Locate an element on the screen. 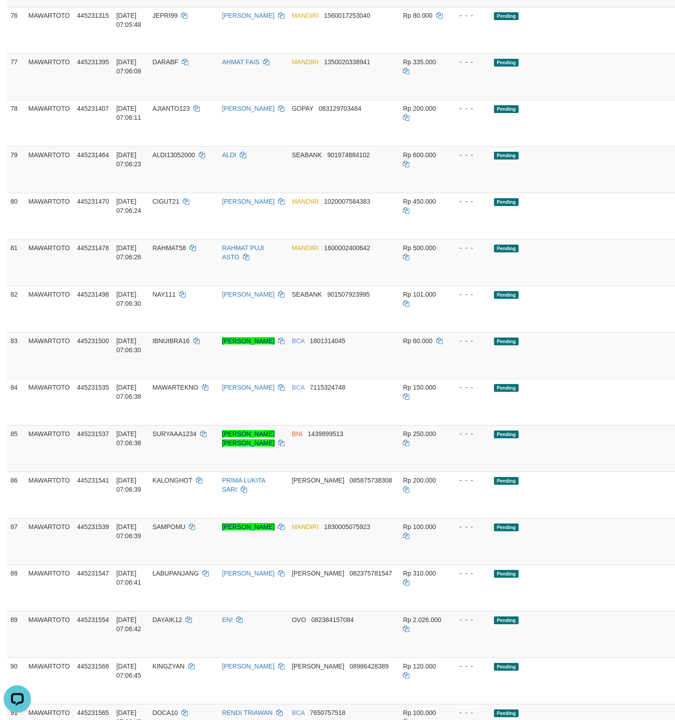 The image size is (675, 720). td: 87 is located at coordinates (15, 541).